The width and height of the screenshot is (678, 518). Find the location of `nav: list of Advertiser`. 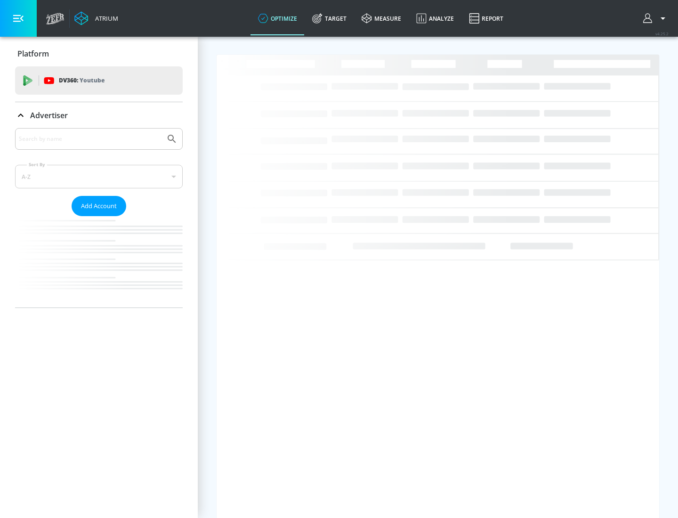

nav: list of Advertiser is located at coordinates (99, 262).